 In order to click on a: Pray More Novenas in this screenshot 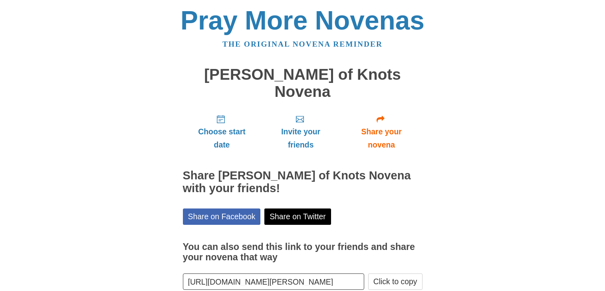, I will do `click(302, 20)`.